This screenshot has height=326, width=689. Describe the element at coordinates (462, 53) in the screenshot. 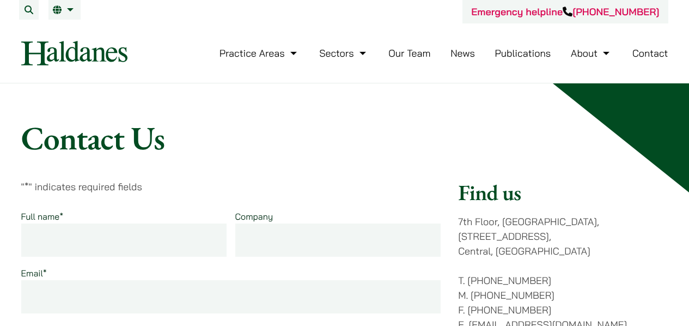

I see `a: News` at that location.